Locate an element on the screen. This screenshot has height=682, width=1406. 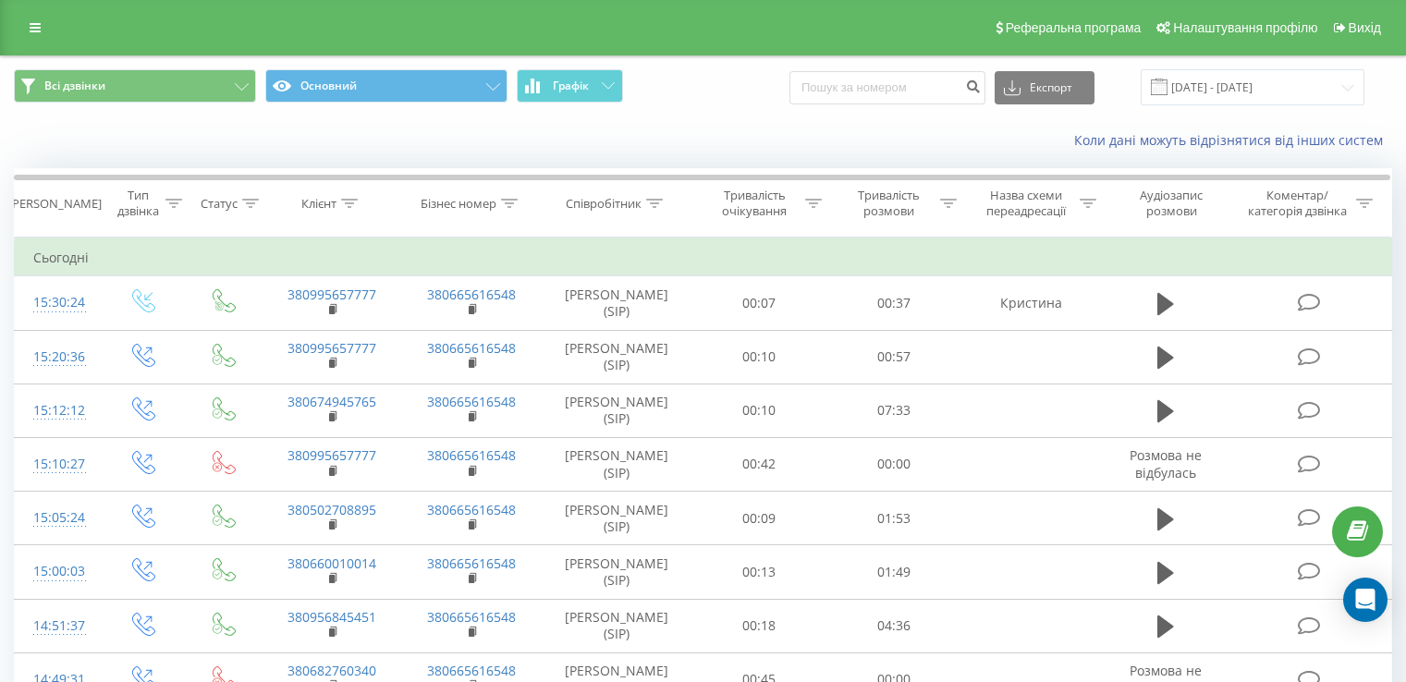
td: 00:18 is located at coordinates (759, 626).